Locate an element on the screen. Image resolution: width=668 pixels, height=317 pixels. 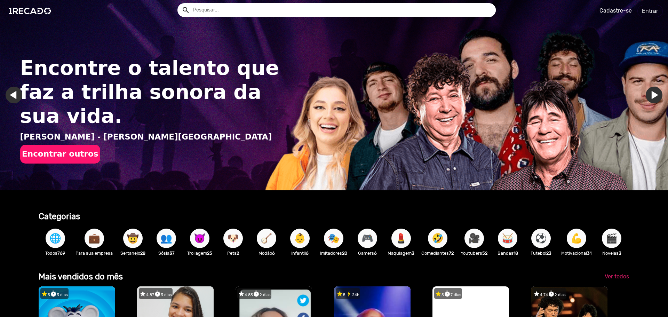
p: Motivacional is located at coordinates (576, 253).